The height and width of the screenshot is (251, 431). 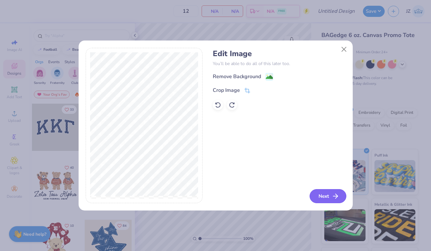 What do you see at coordinates (279, 64) in the screenshot?
I see `p: You’ll be able to do all of this later too.` at bounding box center [279, 64].